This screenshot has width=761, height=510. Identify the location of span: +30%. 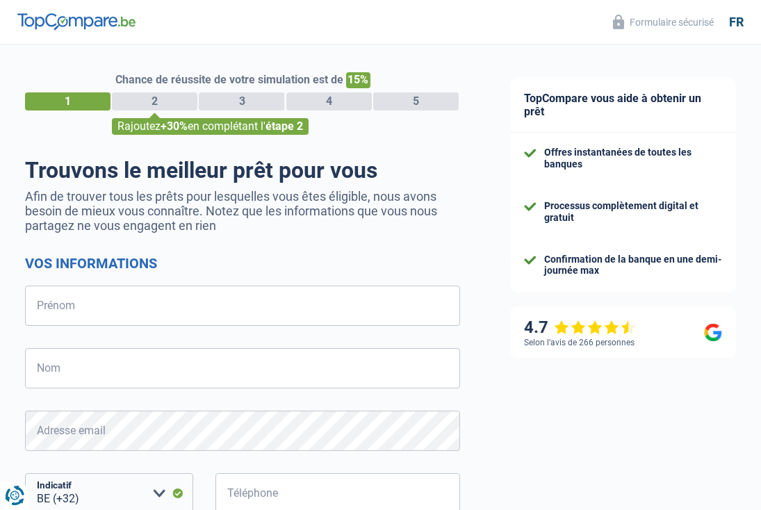
(174, 126).